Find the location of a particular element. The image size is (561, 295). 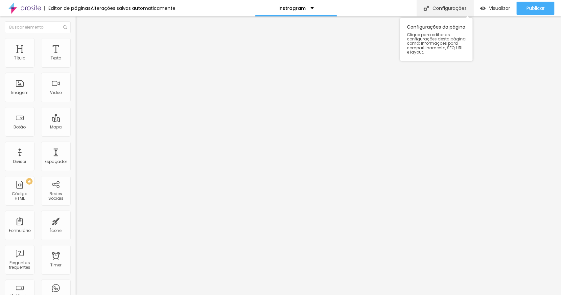

button: Publicar is located at coordinates (535, 8).